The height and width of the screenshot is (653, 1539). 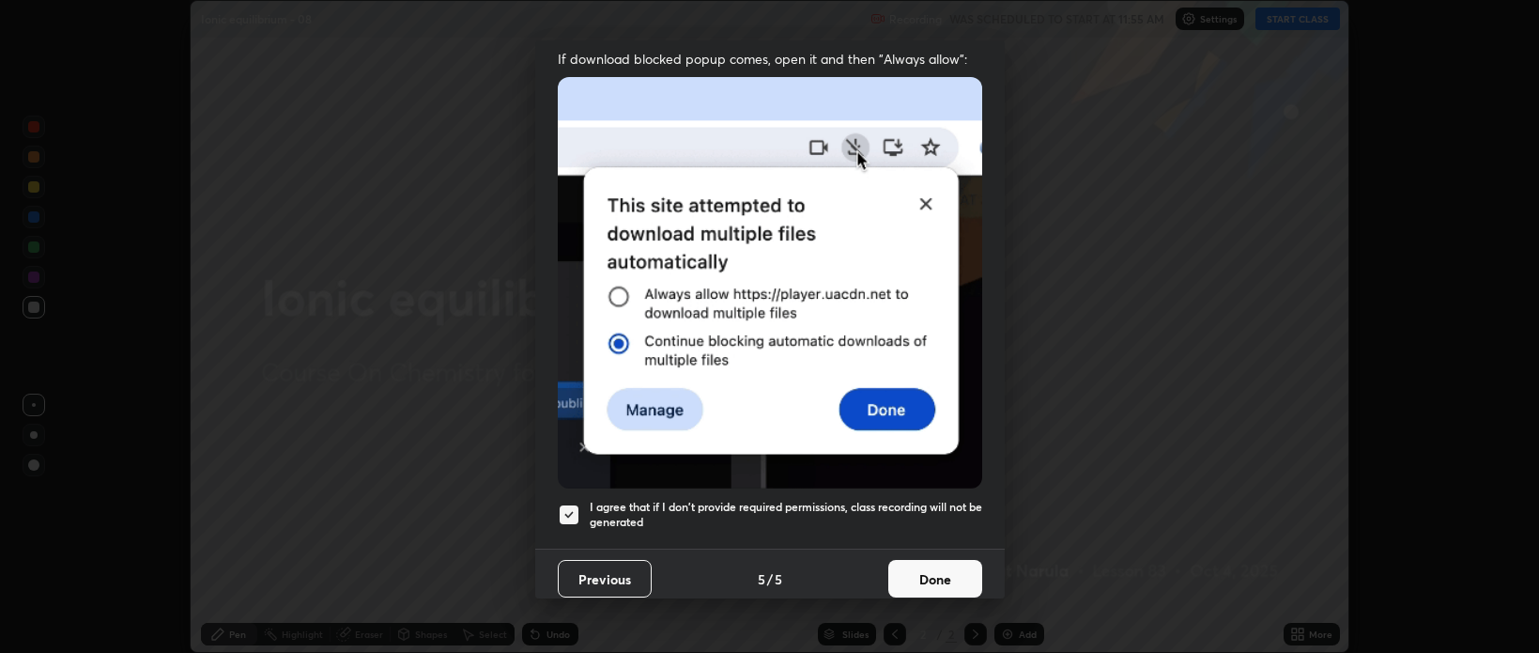 I want to click on h5: I agree that if I don't provide required permissions, class recording will not be generated, so click(x=786, y=514).